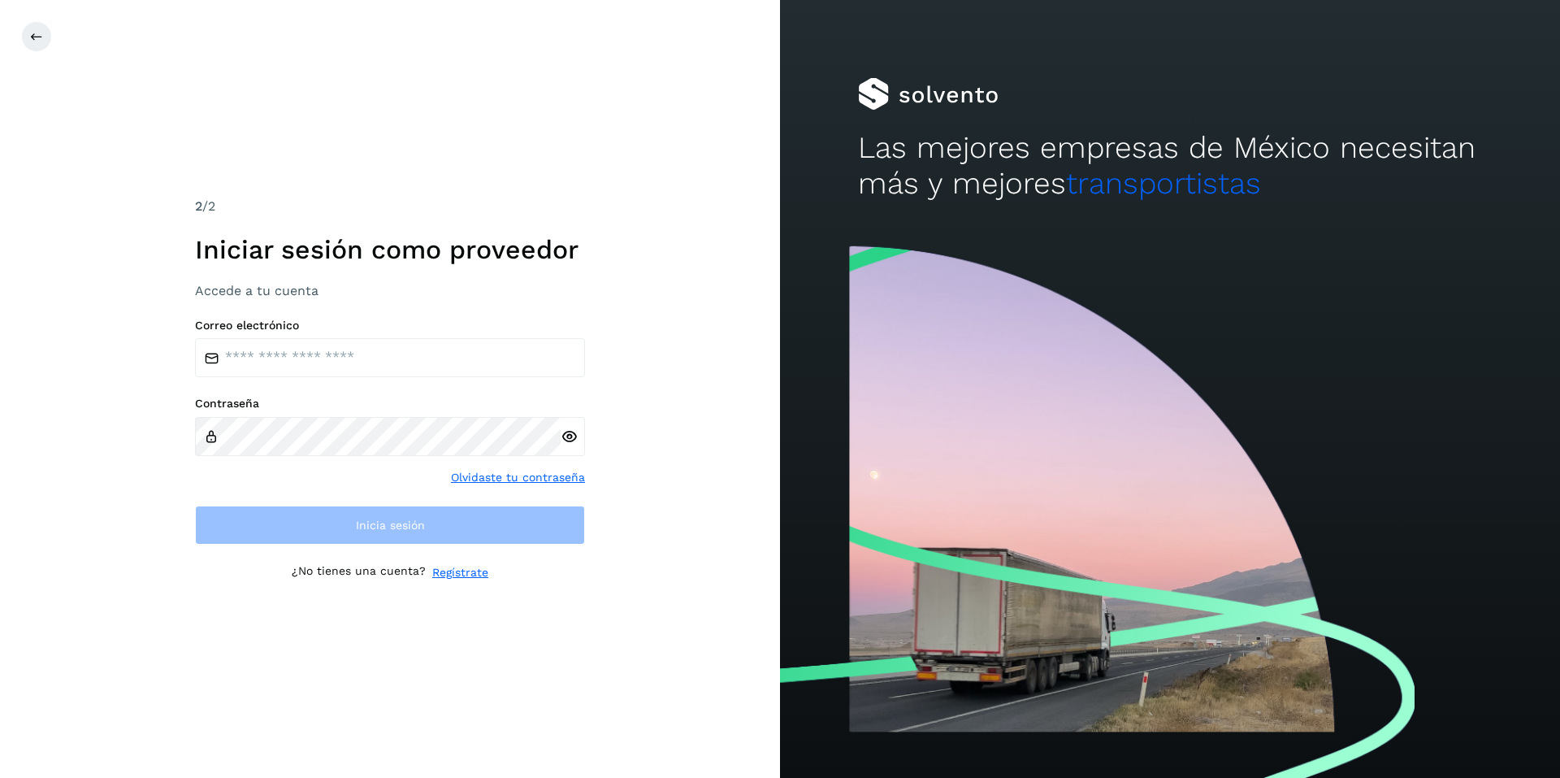 The width and height of the screenshot is (1560, 778). I want to click on div: /2, so click(390, 206).